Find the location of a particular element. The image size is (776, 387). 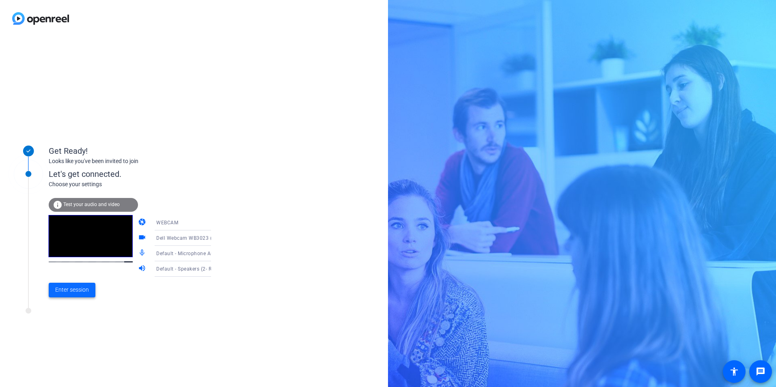

div: Choose your settings is located at coordinates (138, 184).